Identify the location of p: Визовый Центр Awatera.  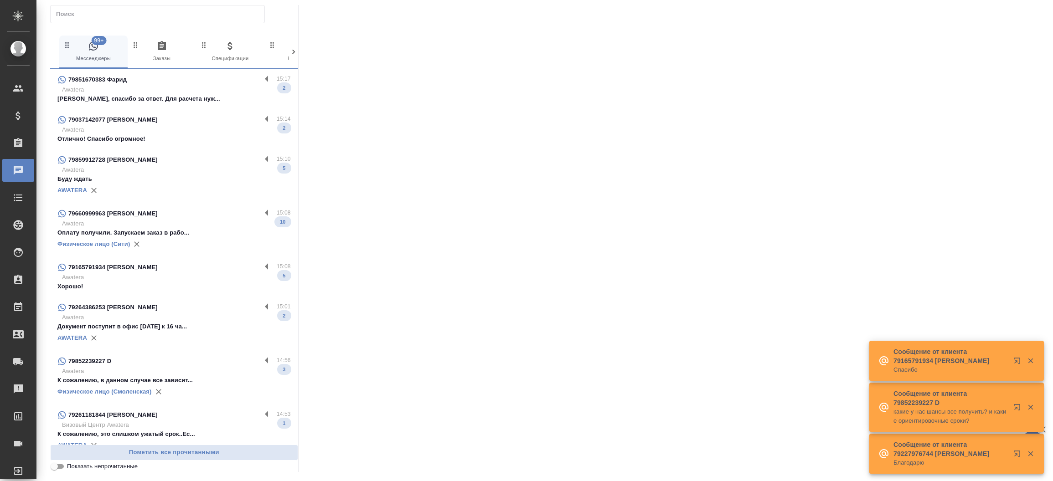
(176, 425).